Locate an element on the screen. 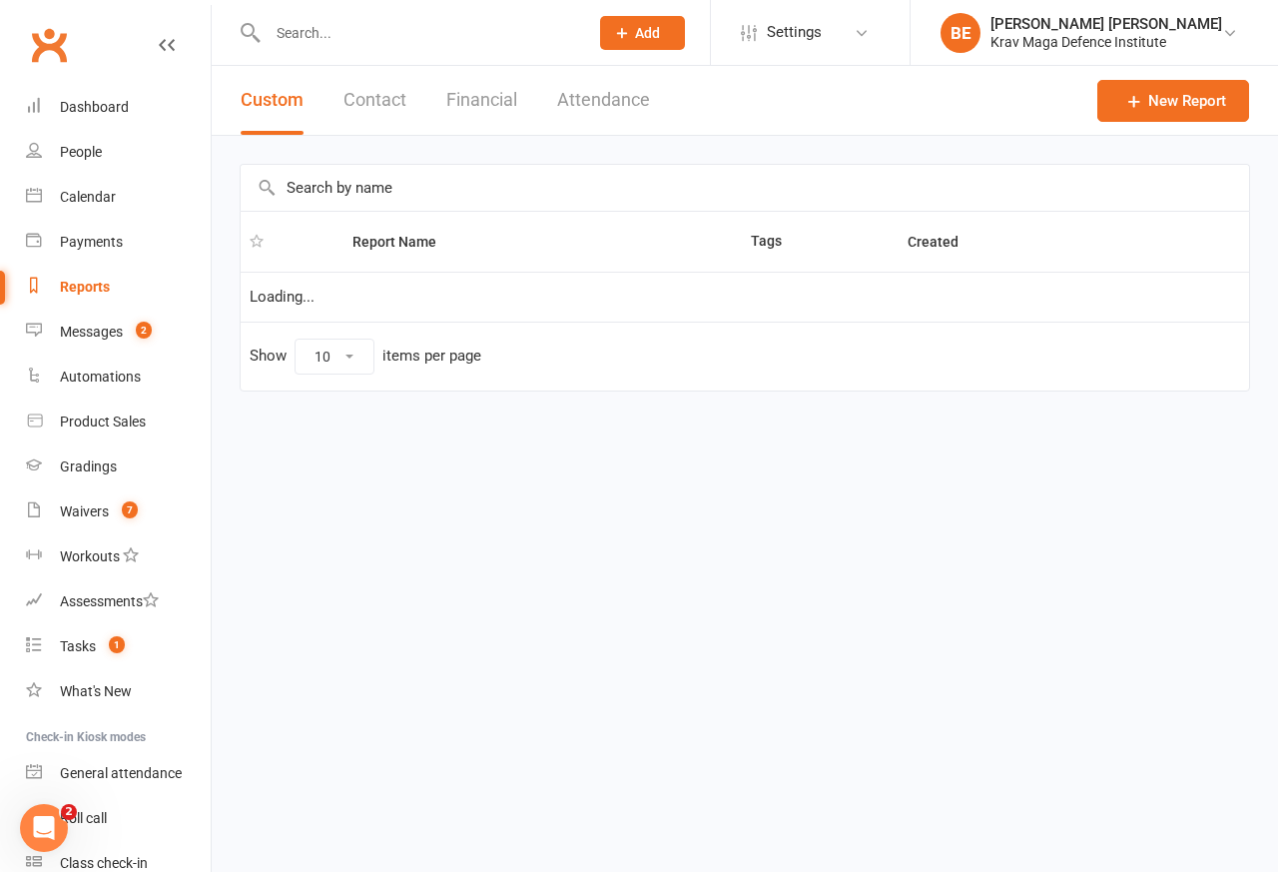 This screenshot has height=872, width=1278. div: Automations is located at coordinates (100, 376).